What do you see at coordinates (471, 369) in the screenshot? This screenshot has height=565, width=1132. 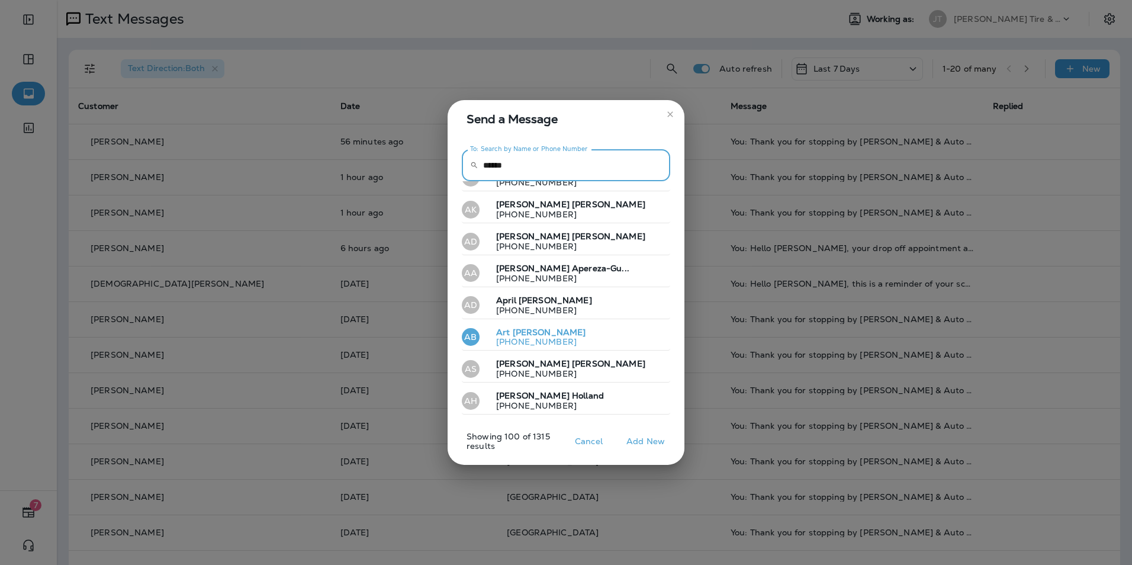 I see `div: AS` at bounding box center [471, 369].